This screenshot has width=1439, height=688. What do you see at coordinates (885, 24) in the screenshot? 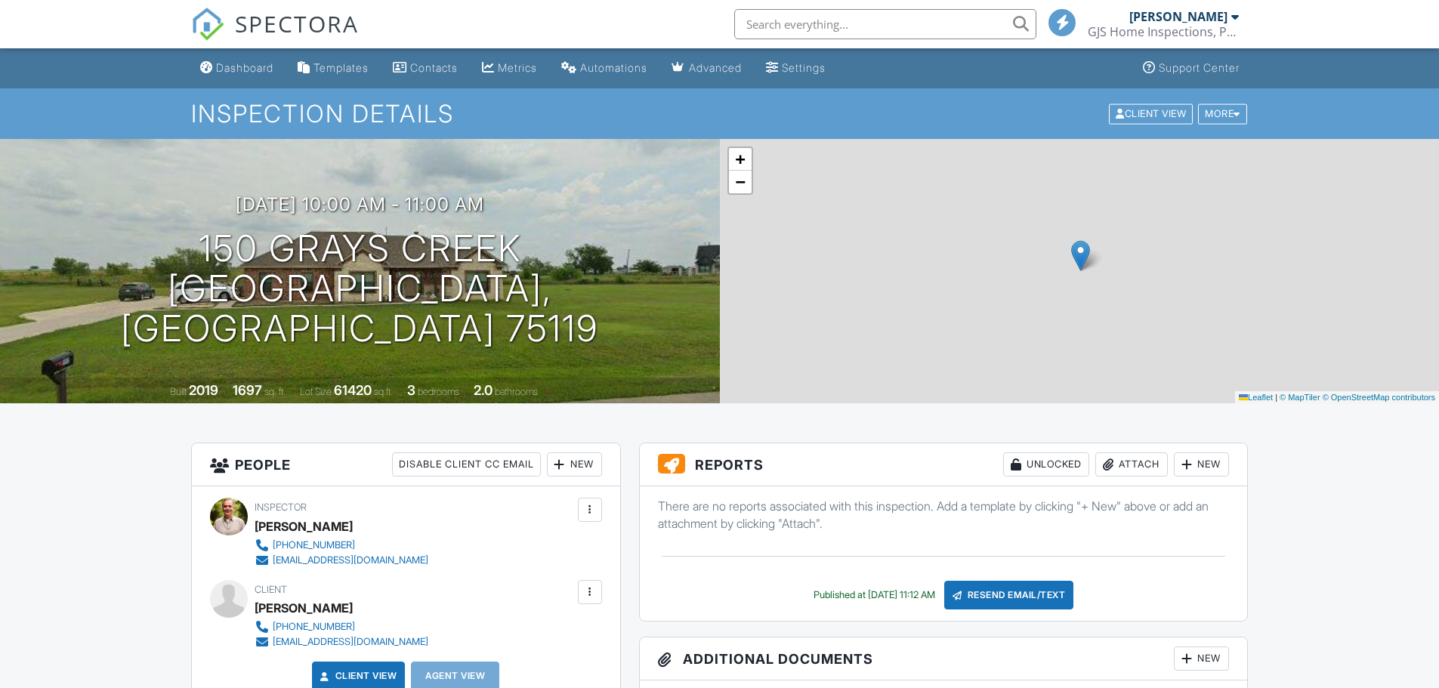
I see `input: Search everything...` at bounding box center [885, 24].